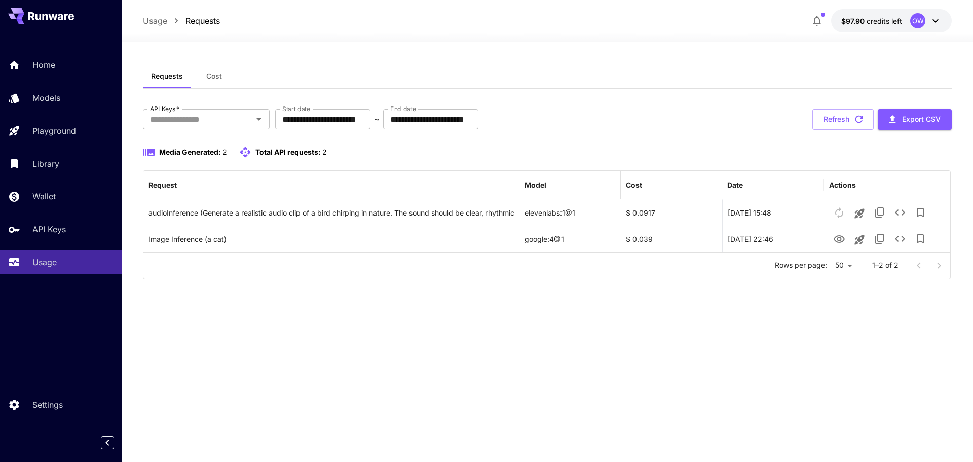  What do you see at coordinates (843, 119) in the screenshot?
I see `button: Refresh` at bounding box center [843, 119].